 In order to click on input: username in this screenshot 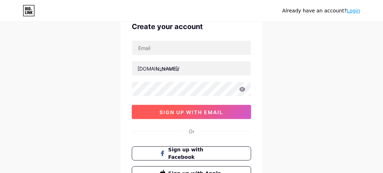, I will do `click(191, 69)`.